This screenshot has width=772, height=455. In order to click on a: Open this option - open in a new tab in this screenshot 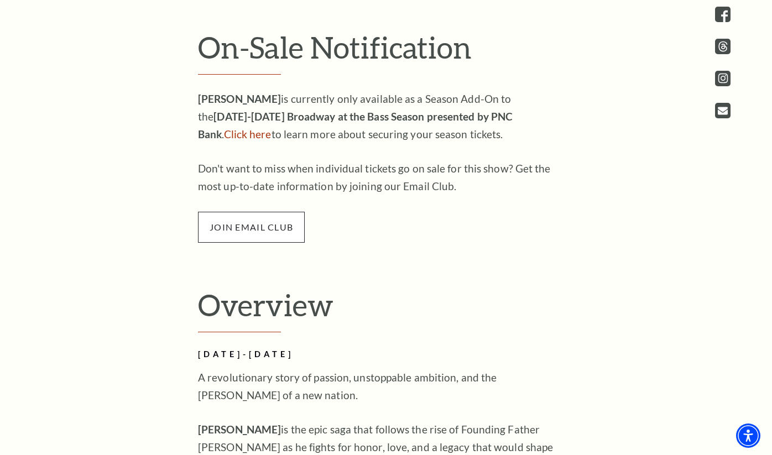, I will do `click(723, 111)`.